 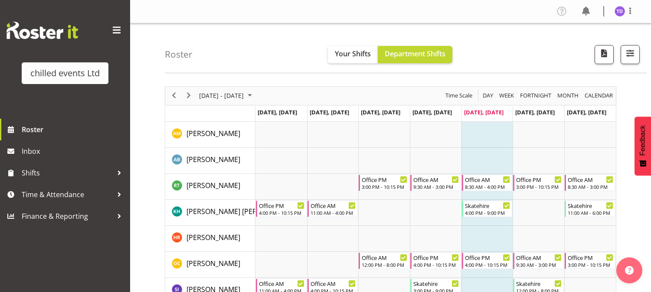 I want to click on div: Ija Romeyer"s event - Office AM Begin From Saturday, September 20, 2025 at 9:30:00 AM GMT+12:00 E..., so click(x=538, y=261).